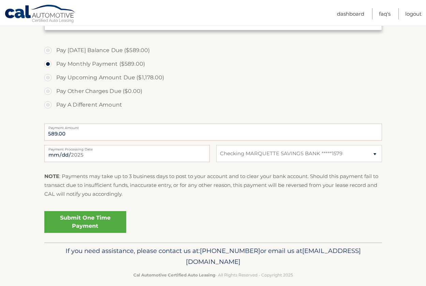 The image size is (426, 286). I want to click on label: Payment Processing Date, so click(127, 148).